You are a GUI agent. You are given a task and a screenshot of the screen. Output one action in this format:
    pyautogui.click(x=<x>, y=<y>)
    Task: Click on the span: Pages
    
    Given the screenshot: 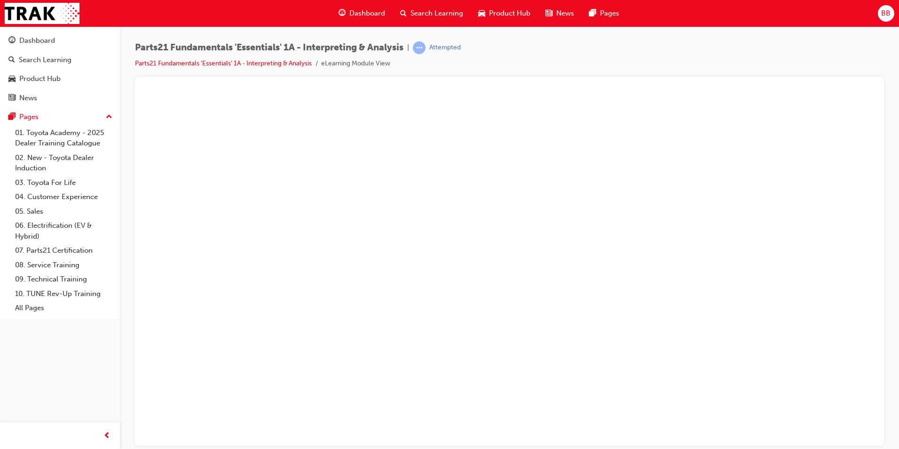 What is the action you would take?
    pyautogui.click(x=609, y=13)
    